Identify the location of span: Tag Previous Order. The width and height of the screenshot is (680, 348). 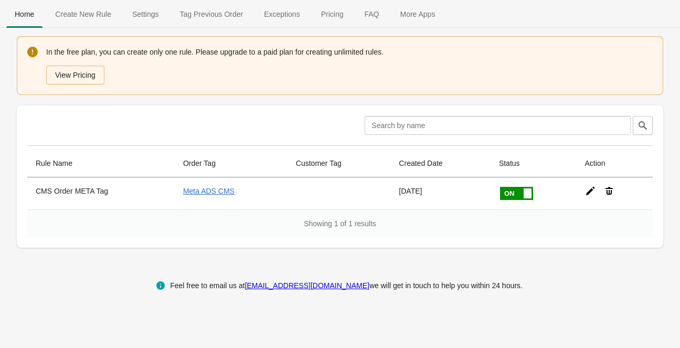
(211, 14).